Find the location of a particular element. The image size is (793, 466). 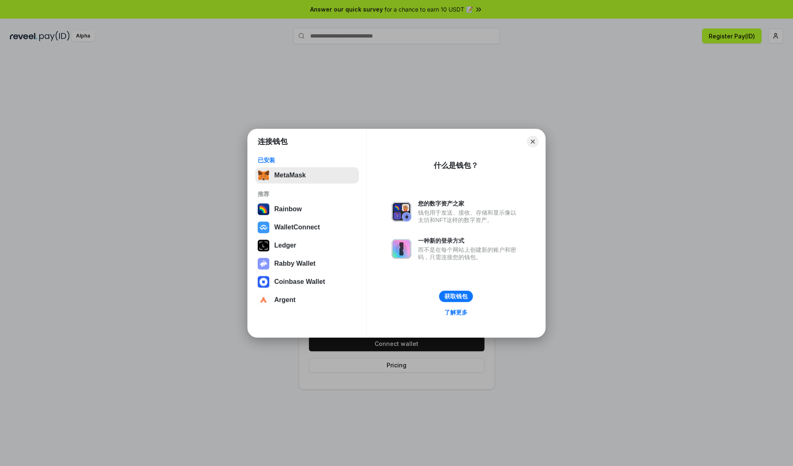

button: Argent is located at coordinates (307, 300).